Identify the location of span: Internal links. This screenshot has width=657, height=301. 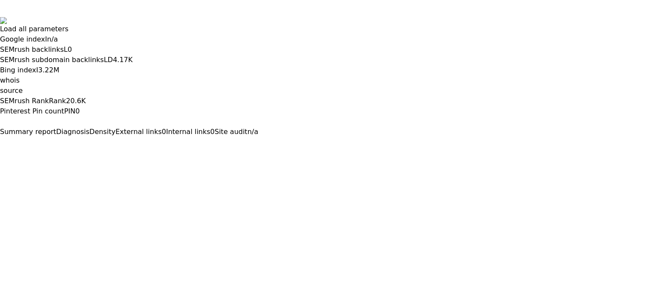
(188, 131).